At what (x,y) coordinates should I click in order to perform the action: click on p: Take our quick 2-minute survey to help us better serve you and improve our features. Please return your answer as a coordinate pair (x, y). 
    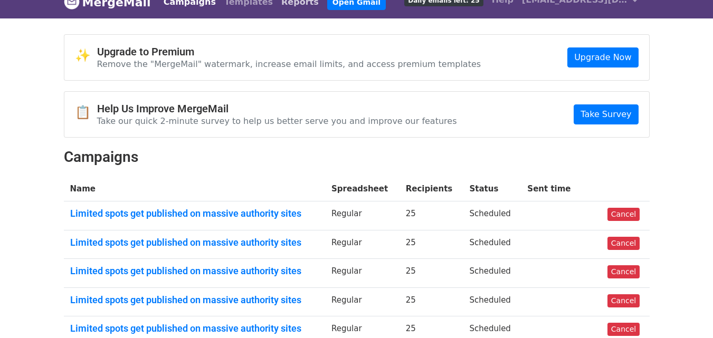
    Looking at the image, I should click on (277, 121).